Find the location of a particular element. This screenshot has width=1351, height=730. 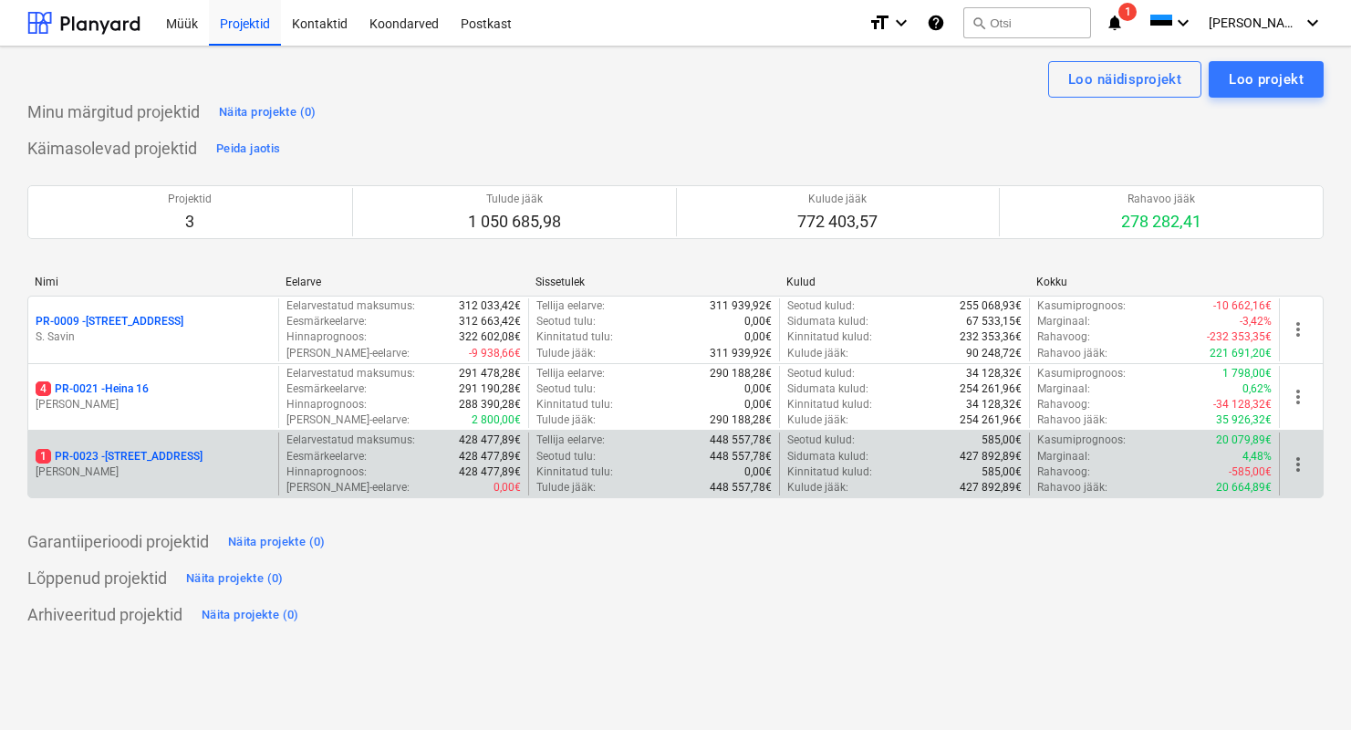

p: Käimasolevad projektid is located at coordinates (112, 149).